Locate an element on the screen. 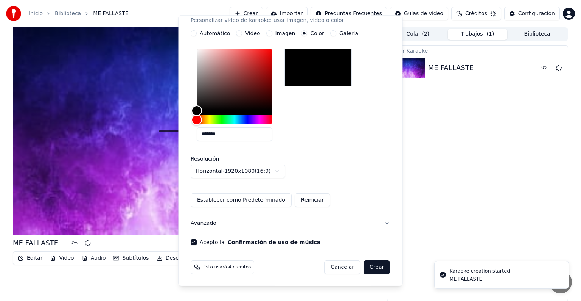  button: Acepto la is located at coordinates (274, 242).